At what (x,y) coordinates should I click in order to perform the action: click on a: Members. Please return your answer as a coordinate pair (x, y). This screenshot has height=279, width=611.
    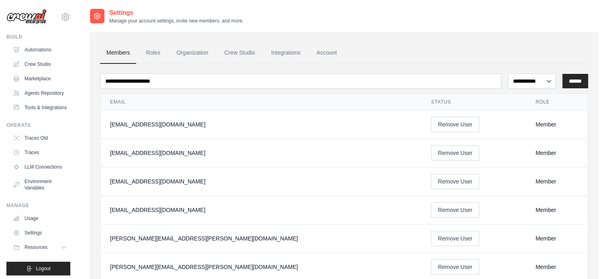
    Looking at the image, I should click on (118, 53).